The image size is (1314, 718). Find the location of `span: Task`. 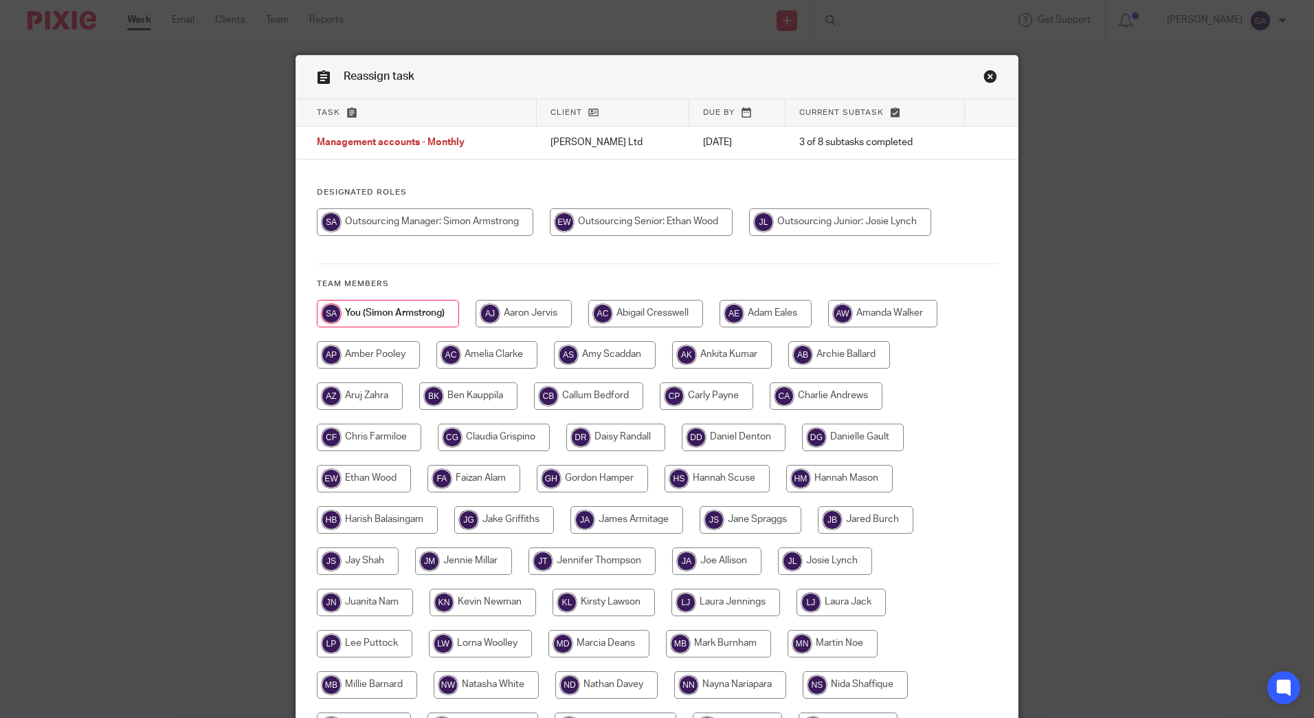

span: Task is located at coordinates (329, 112).